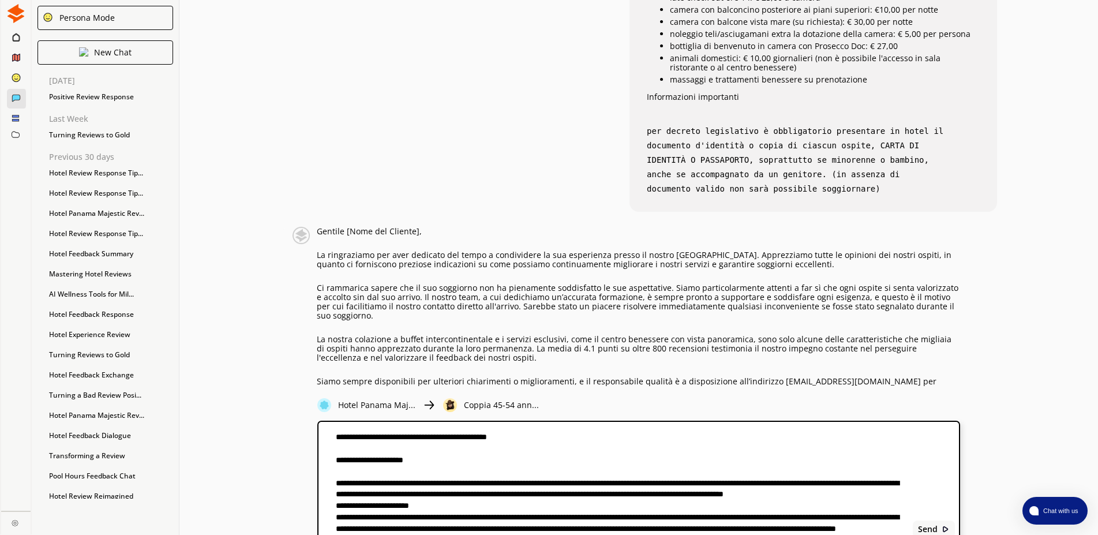 Image resolution: width=1098 pixels, height=535 pixels. Describe the element at coordinates (825, 46) in the screenshot. I see `p: bottiglia di benvenuto in camera con Prosecco Doc: € 27,00` at that location.